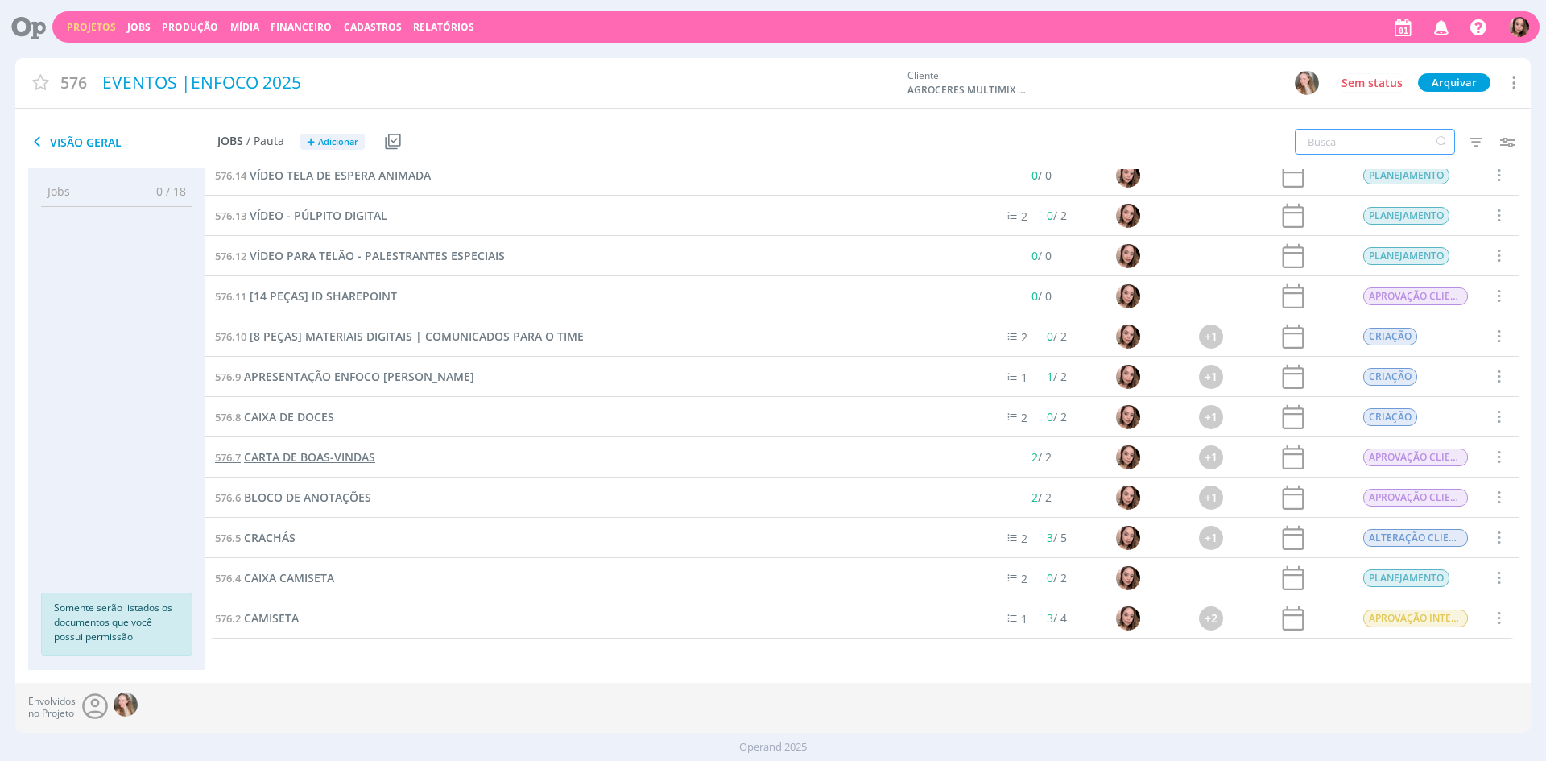 This screenshot has height=761, width=1546. What do you see at coordinates (230, 296) in the screenshot?
I see `span: 576.11` at bounding box center [230, 296].